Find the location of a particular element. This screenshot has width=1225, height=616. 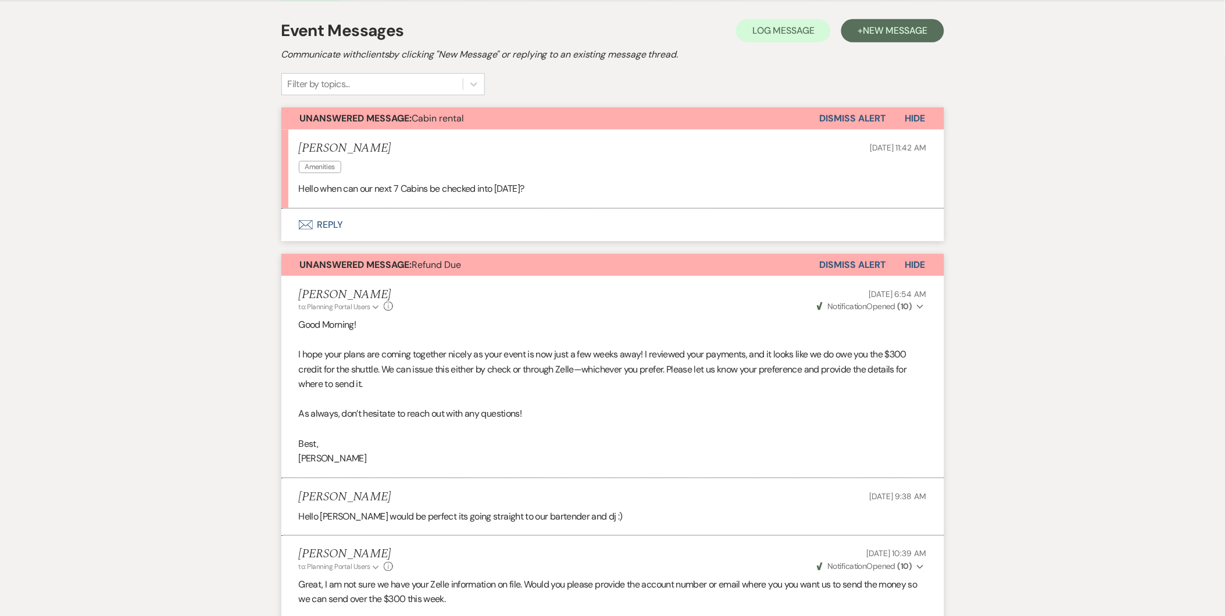

p: Great, I am not sure we have your Zelle information on file. Would you please provide the account... is located at coordinates (613, 592).